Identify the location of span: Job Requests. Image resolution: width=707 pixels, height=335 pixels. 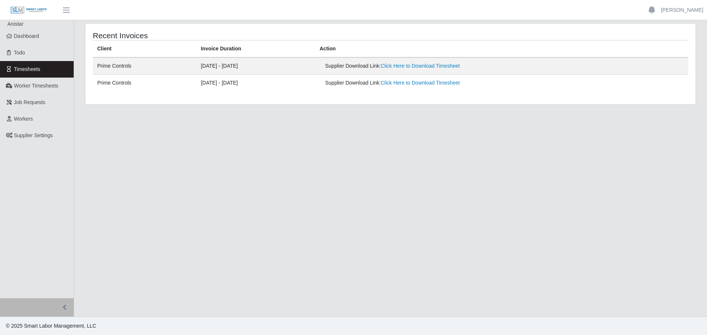
(30, 102).